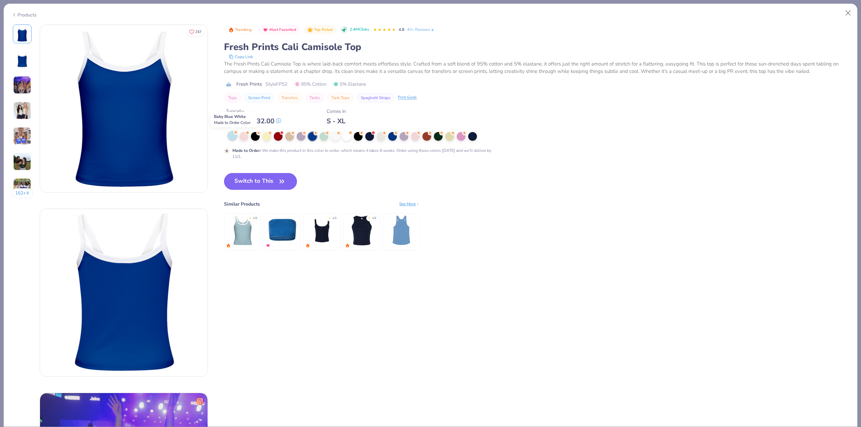 The width and height of the screenshot is (861, 427). I want to click on img: Los Angeles Apparel Tri Blend Racerback Tank 3.7oz, so click(401, 230).